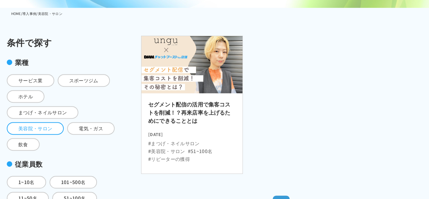  What do you see at coordinates (42, 112) in the screenshot?
I see `span: まつげ・ネイルサロン` at bounding box center [42, 112].